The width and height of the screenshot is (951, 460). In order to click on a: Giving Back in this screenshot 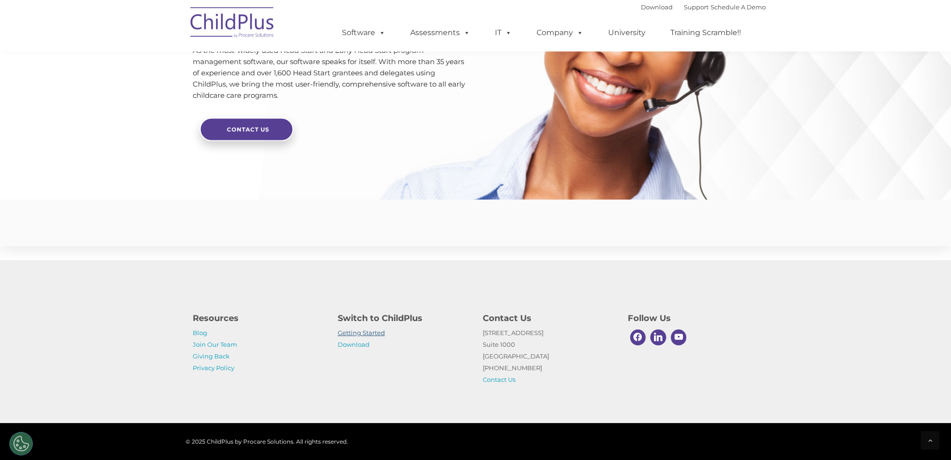, I will do `click(211, 356)`.